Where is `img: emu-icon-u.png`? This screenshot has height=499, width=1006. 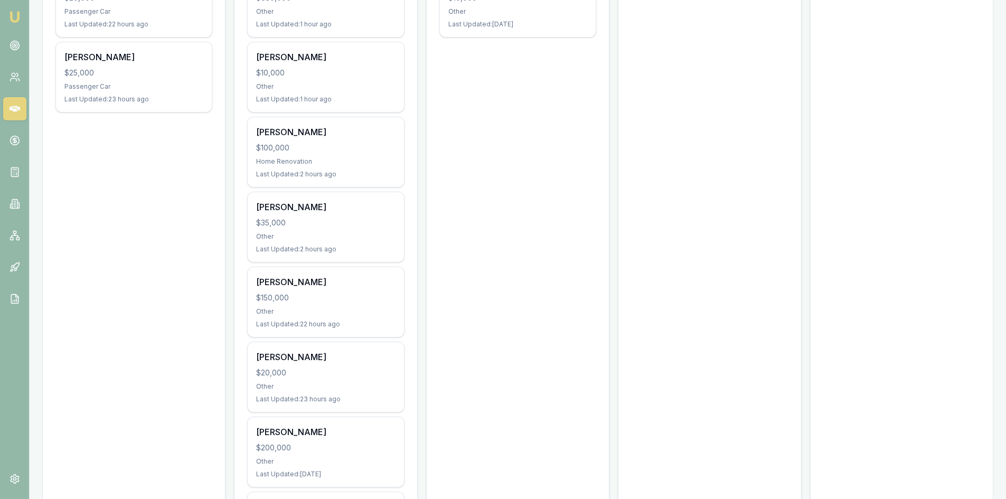
img: emu-icon-u.png is located at coordinates (15, 17).